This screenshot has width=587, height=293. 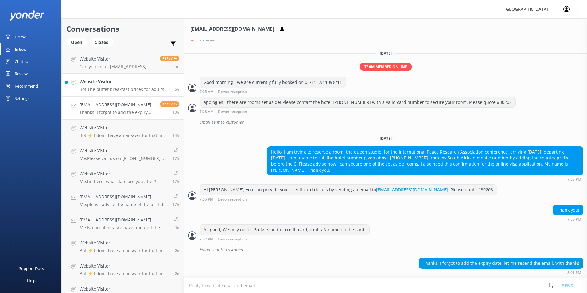 I want to click on p: Me: hi there, what date are you after?, so click(x=118, y=182).